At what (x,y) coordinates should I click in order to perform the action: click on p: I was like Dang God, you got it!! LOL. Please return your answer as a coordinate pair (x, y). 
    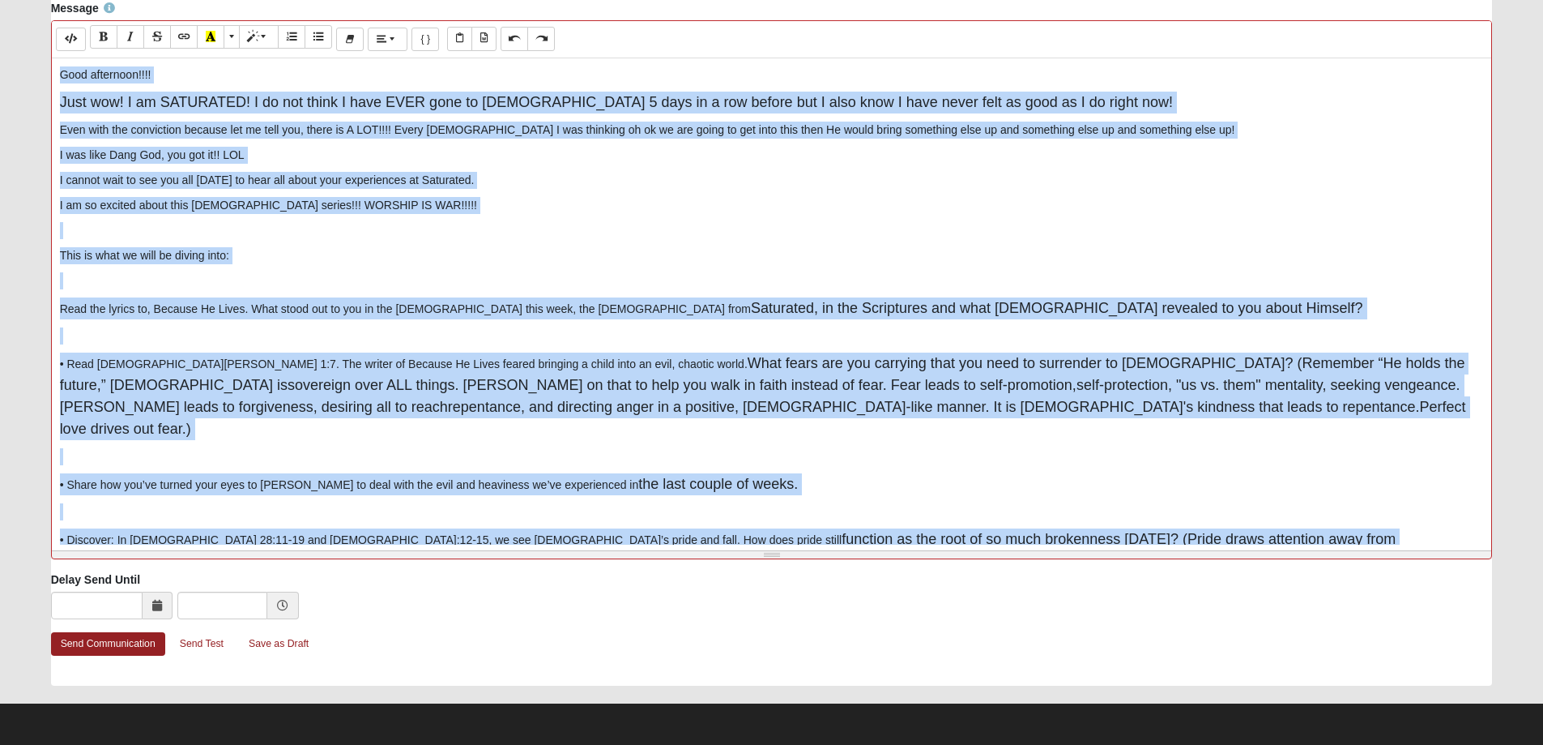
    Looking at the image, I should click on (772, 155).